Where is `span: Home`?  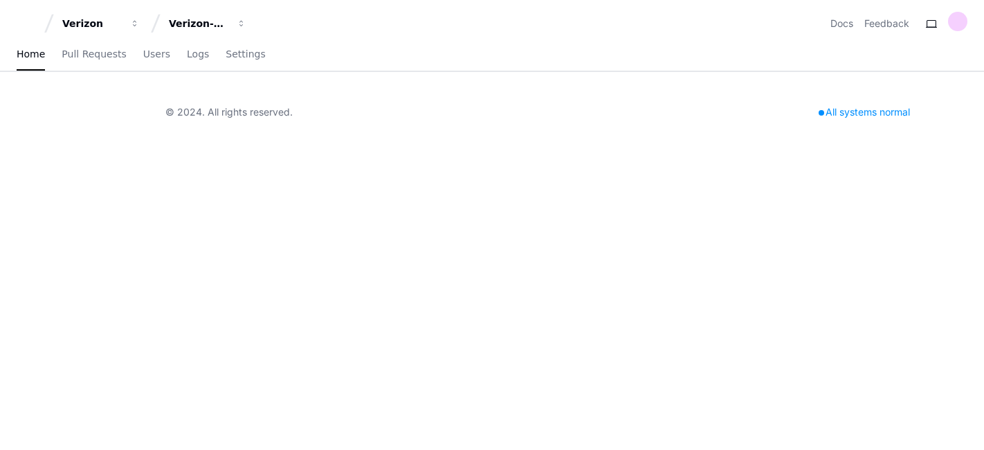
span: Home is located at coordinates (30, 54).